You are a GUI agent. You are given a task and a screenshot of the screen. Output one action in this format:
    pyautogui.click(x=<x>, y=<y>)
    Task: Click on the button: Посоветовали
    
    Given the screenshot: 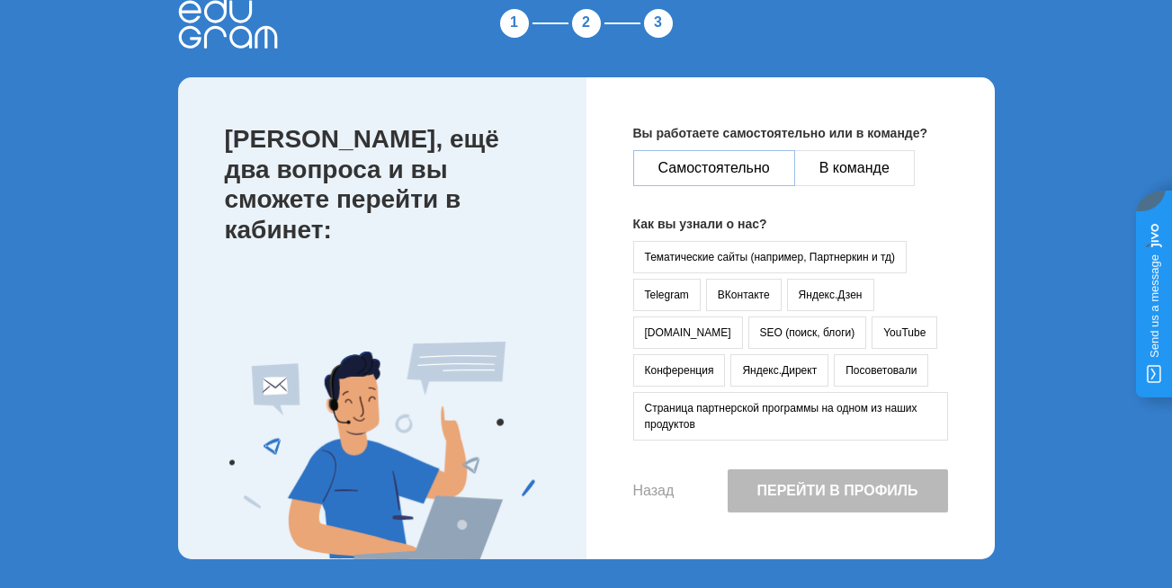 What is the action you would take?
    pyautogui.click(x=880, y=370)
    